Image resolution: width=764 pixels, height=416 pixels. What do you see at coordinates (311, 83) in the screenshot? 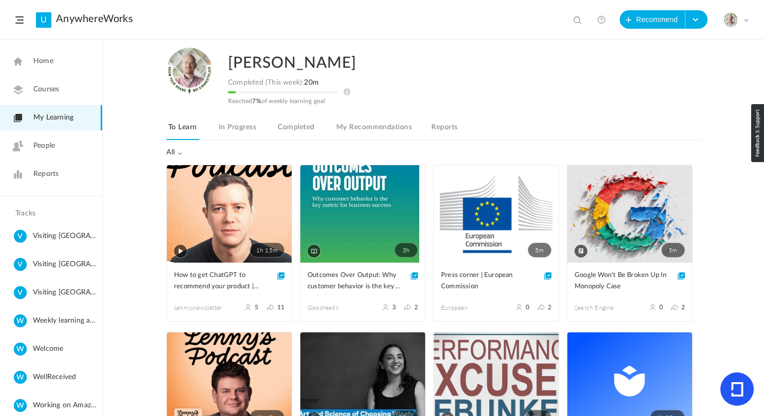
I see `span: 20m` at bounding box center [311, 83].